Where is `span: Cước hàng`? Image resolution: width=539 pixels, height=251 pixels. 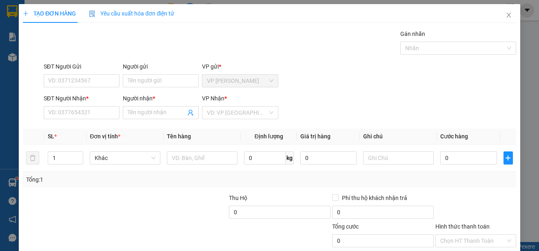 span: Cước hàng is located at coordinates (454, 136).